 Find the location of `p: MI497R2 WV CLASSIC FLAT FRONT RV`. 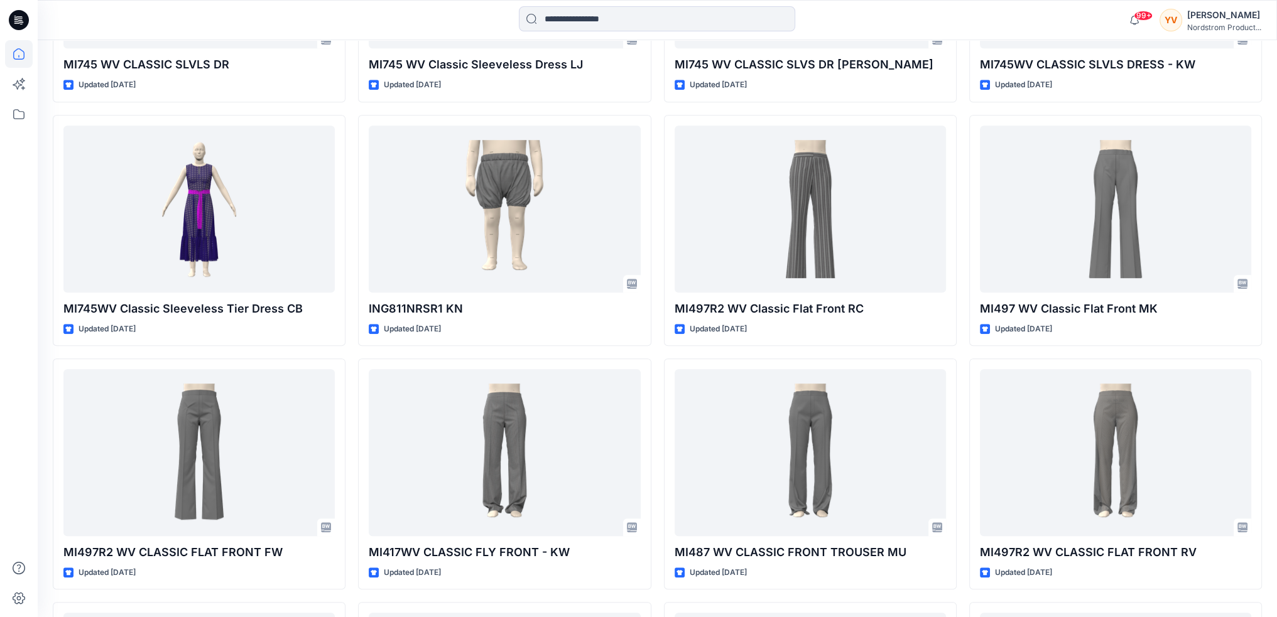

p: MI497R2 WV CLASSIC FLAT FRONT RV is located at coordinates (1116, 553).